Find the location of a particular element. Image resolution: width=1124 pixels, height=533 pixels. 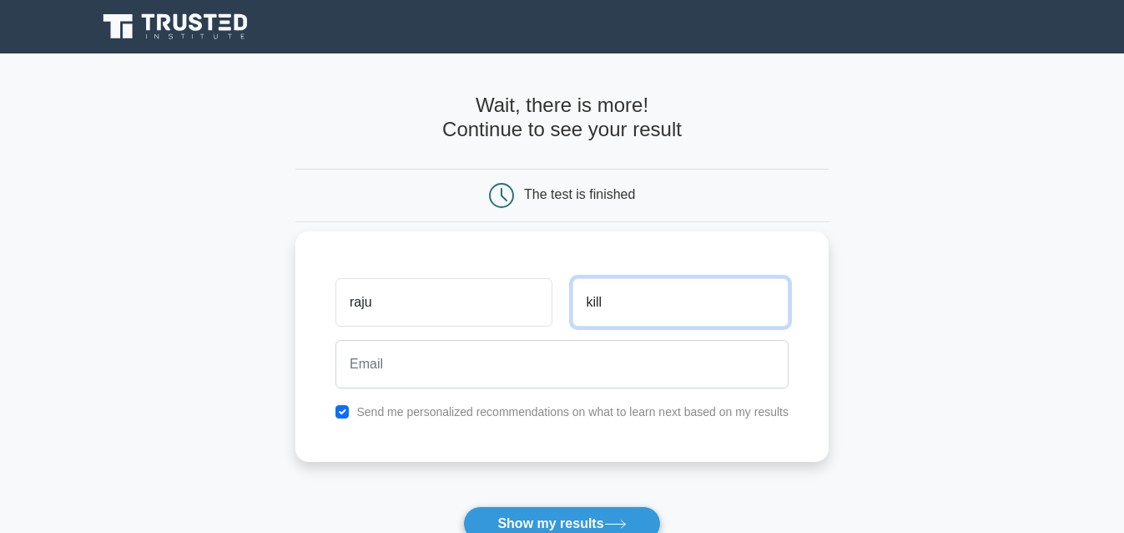

div: The test is finished is located at coordinates (579, 194).